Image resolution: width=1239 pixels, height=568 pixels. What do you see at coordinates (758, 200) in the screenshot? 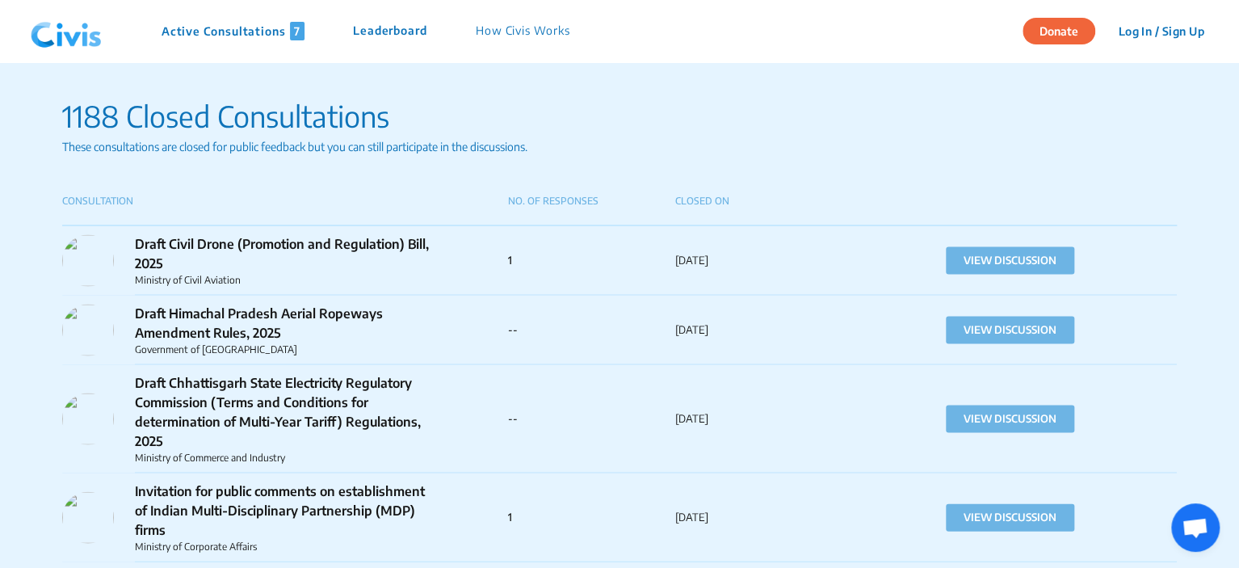
I see `p: CLOSED ON` at bounding box center [758, 200].